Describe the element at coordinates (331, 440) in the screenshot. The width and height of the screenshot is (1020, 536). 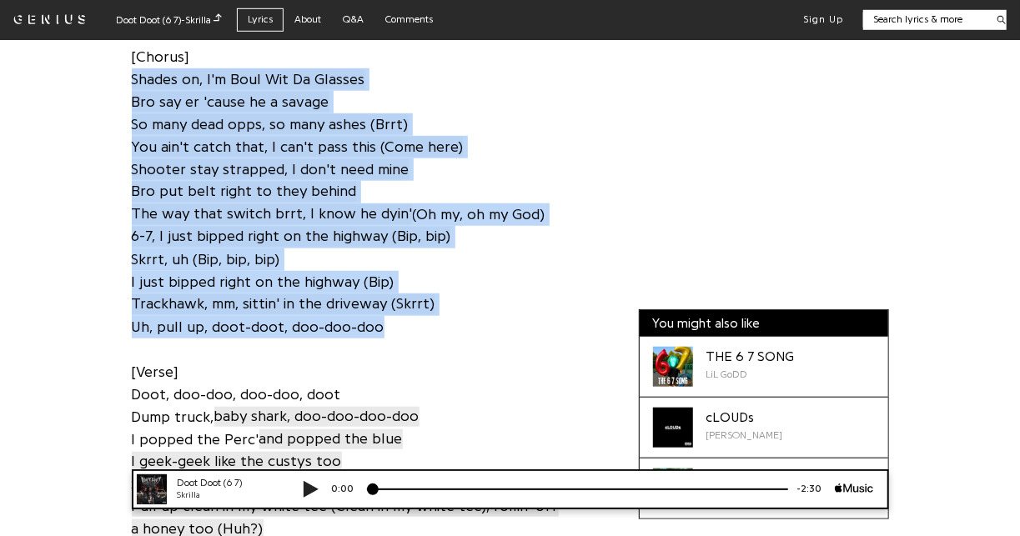
I see `a: and popped the blue` at that location.